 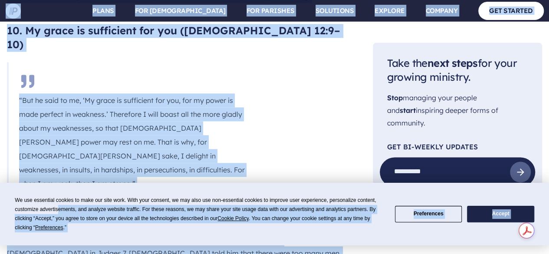 What do you see at coordinates (458, 111) in the screenshot?
I see `p: managing your people and inspiring deeper forms of community.` at bounding box center [458, 111].